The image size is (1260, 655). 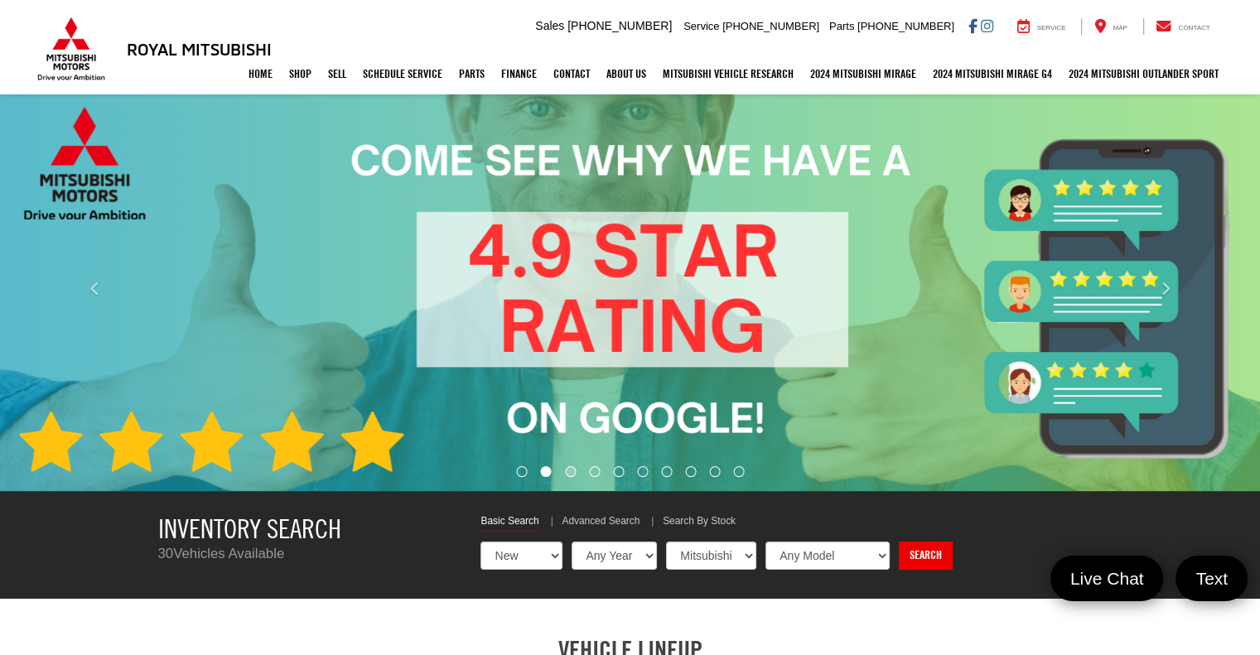 What do you see at coordinates (601, 523) in the screenshot?
I see `a: Advanced Search` at bounding box center [601, 523].